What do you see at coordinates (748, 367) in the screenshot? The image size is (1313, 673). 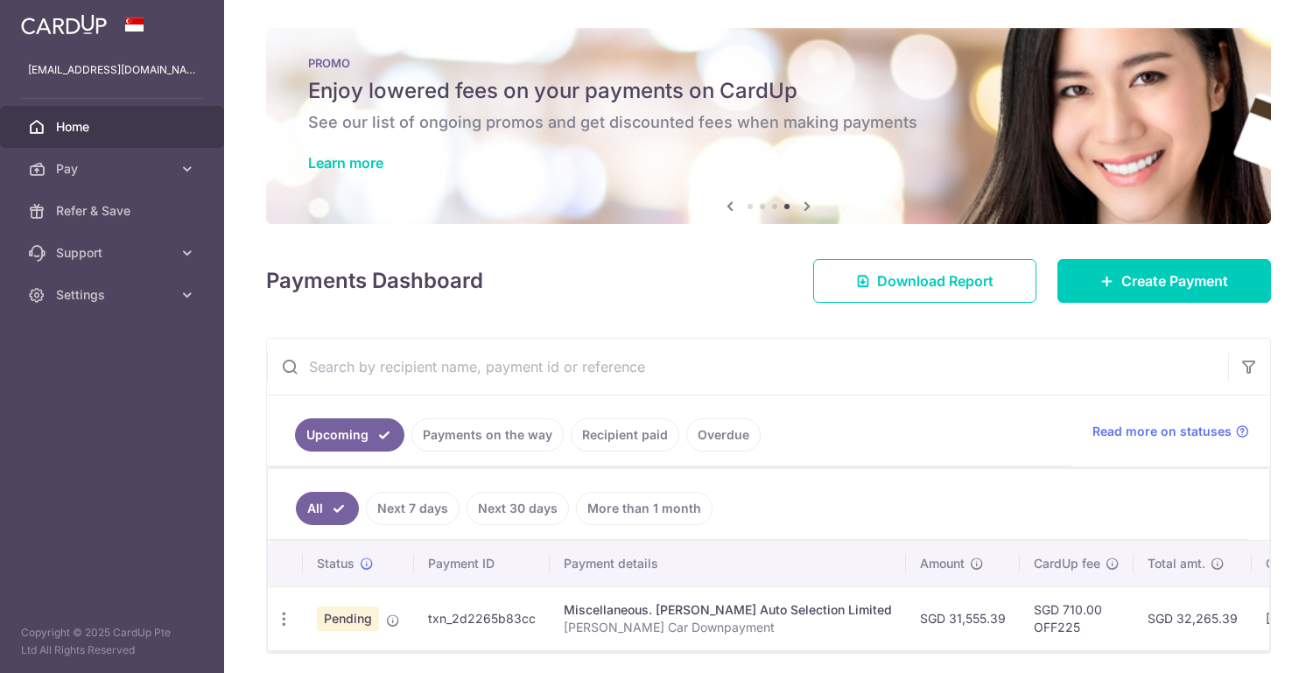 I see `input: Search by recipient name, payment id or reference` at bounding box center [748, 367].